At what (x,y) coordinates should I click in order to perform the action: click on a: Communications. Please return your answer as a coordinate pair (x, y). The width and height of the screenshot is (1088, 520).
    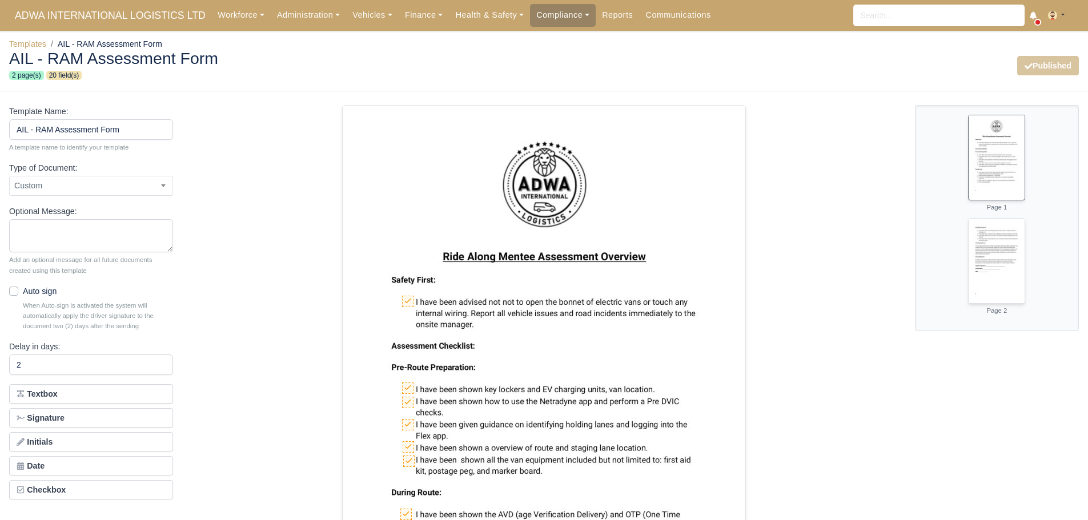
    Looking at the image, I should click on (678, 15).